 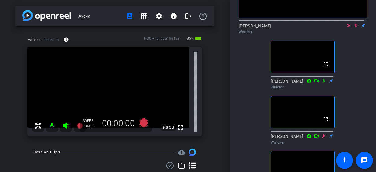 I want to click on mat-icon: accessibility, so click(x=345, y=161).